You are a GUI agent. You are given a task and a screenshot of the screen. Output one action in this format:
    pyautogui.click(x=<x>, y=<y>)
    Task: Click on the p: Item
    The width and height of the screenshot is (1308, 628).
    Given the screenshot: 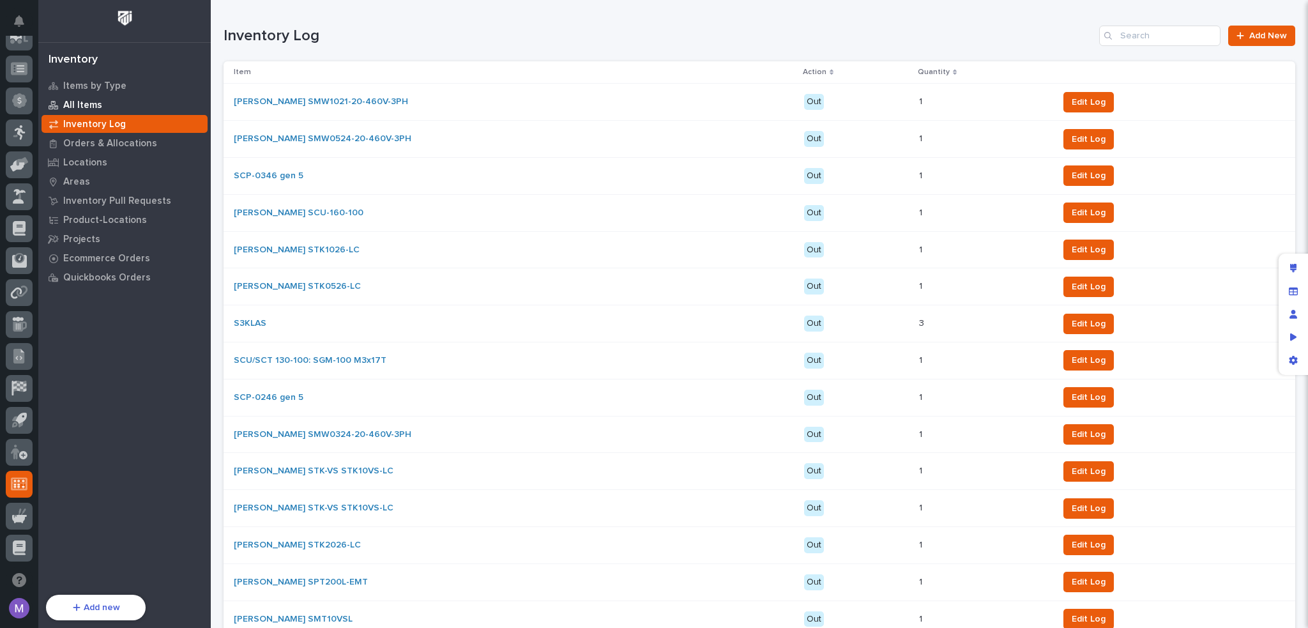 What is the action you would take?
    pyautogui.click(x=242, y=72)
    